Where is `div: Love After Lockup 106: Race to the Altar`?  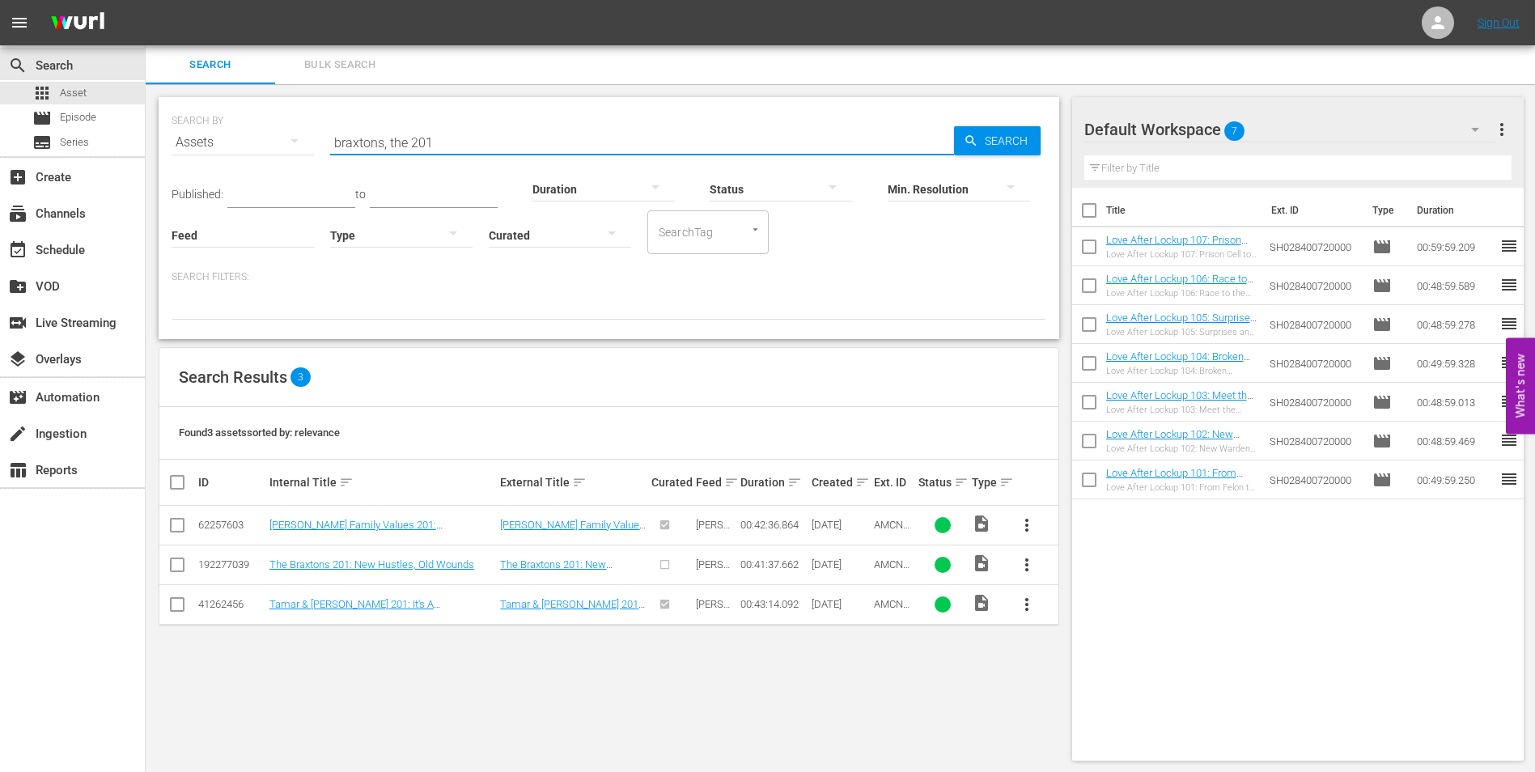 div: Love After Lockup 106: Race to the Altar is located at coordinates (1182, 293).